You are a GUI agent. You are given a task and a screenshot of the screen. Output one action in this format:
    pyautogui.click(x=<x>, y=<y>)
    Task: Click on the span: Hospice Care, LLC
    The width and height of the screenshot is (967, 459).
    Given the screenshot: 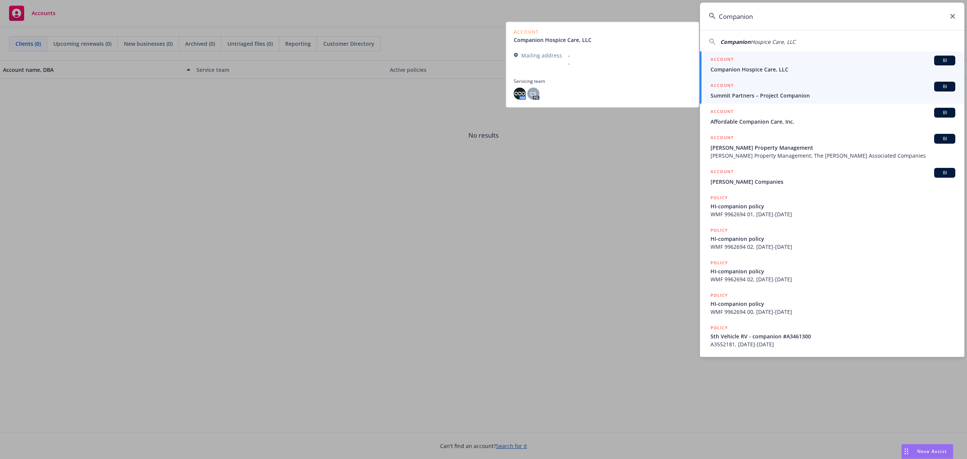 What is the action you would take?
    pyautogui.click(x=773, y=42)
    